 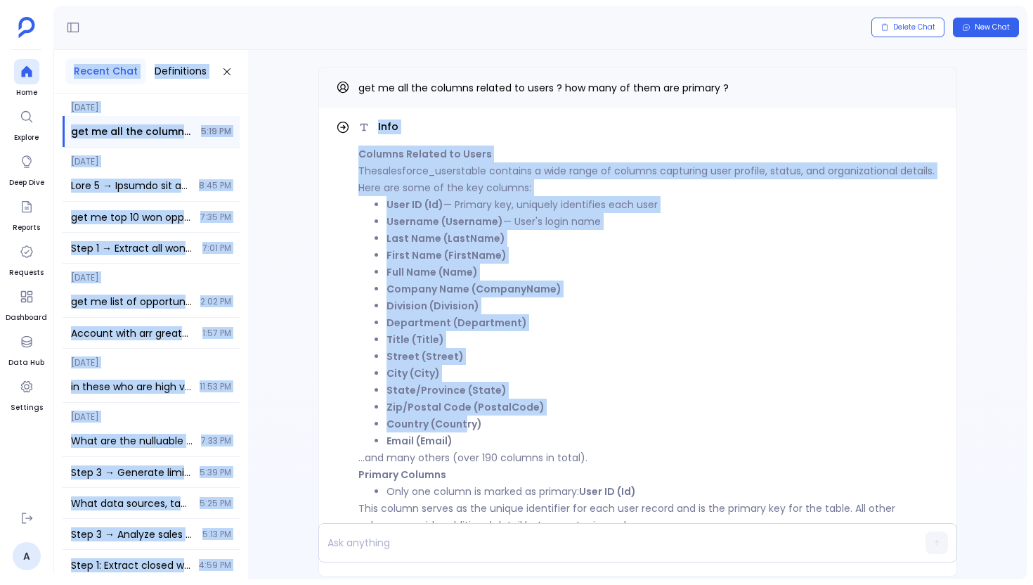 What do you see at coordinates (132, 534) in the screenshot?
I see `span: Step 3 → Analyze sales cycle length distribution across industries from Step 2 Take results from ...` at bounding box center [132, 534].